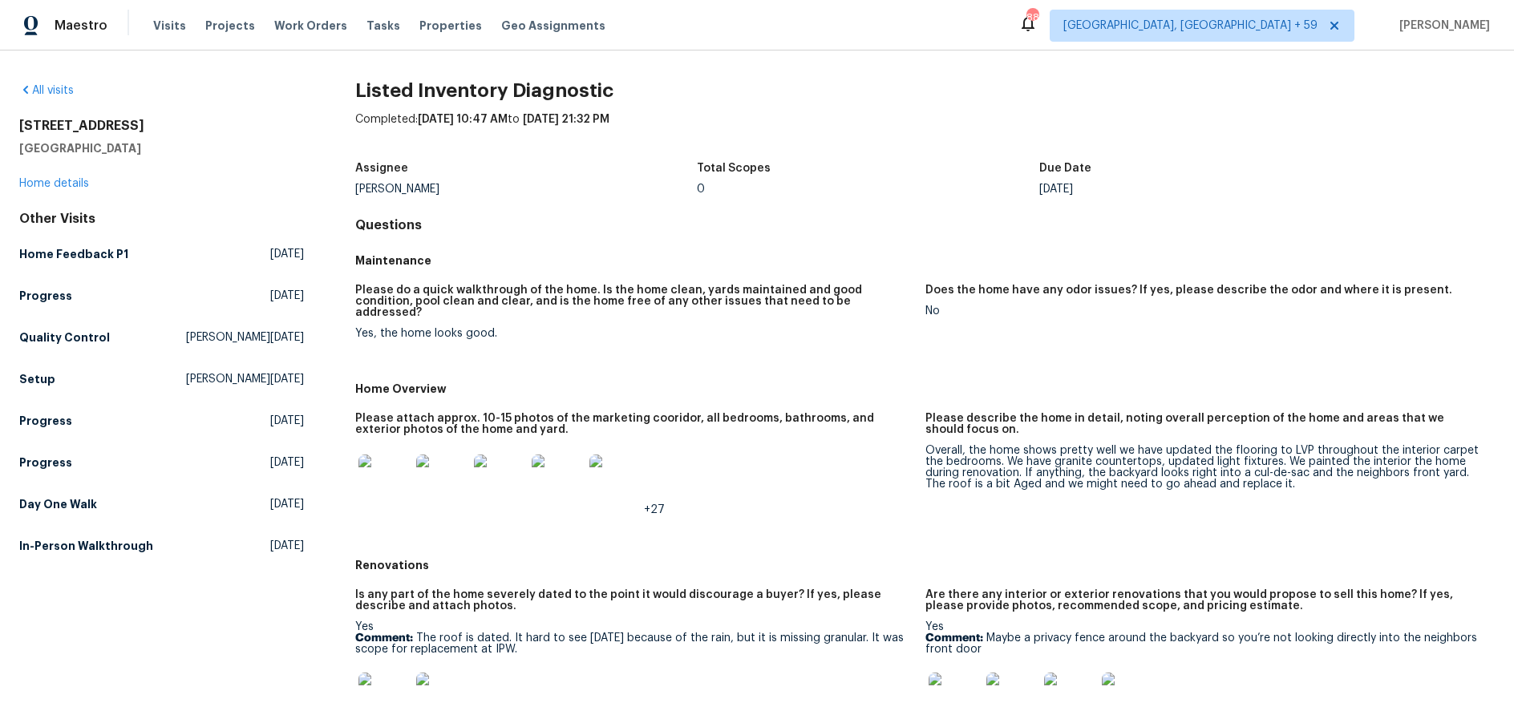 The height and width of the screenshot is (715, 1514). Describe the element at coordinates (634, 601) in the screenshot. I see `h5: Is any part of the home severely dated to the point it would discourage a buyer? If yes, please d...` at that location.